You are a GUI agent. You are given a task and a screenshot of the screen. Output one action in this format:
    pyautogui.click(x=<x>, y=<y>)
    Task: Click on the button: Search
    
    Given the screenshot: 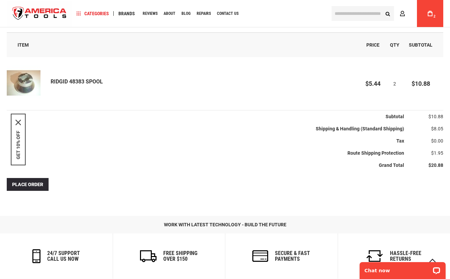 What is the action you would take?
    pyautogui.click(x=388, y=13)
    